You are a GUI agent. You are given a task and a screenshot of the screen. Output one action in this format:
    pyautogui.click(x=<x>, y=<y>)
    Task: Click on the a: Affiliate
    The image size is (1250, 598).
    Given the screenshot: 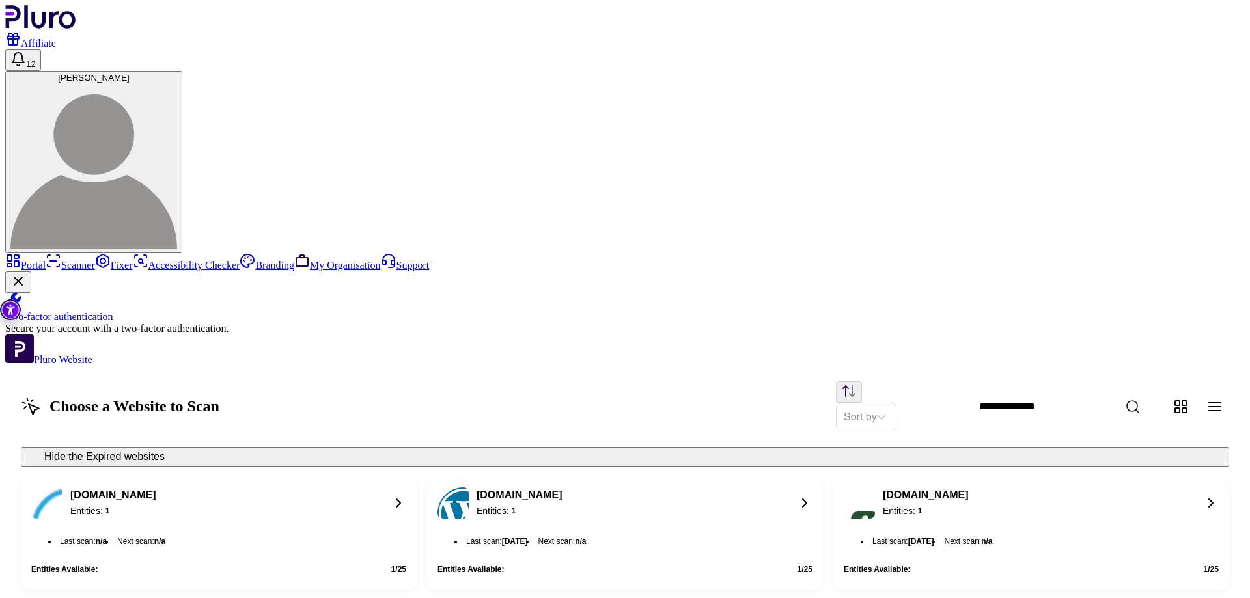 What is the action you would take?
    pyautogui.click(x=31, y=43)
    